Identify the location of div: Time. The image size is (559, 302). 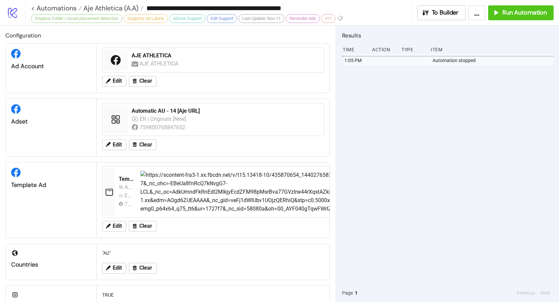
(354, 50).